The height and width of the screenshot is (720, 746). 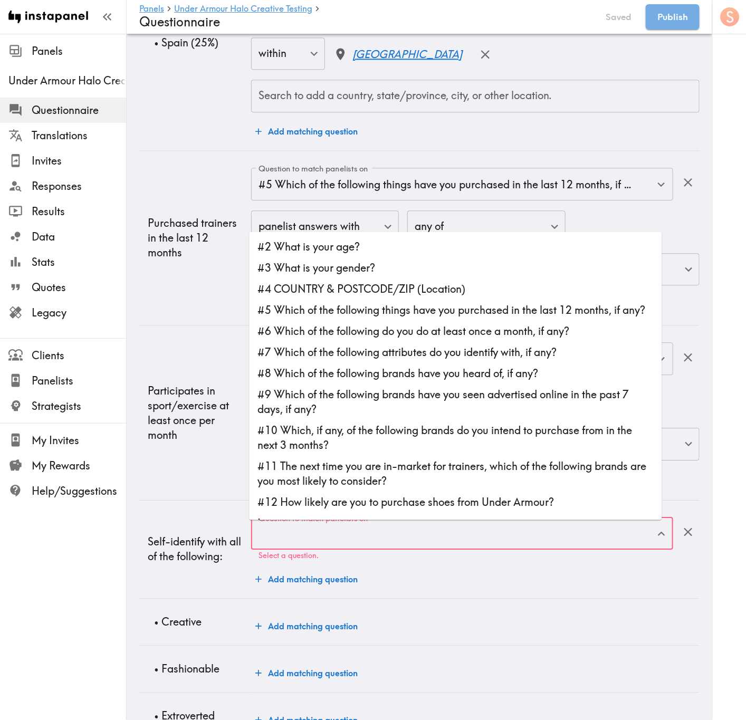 What do you see at coordinates (79, 110) in the screenshot?
I see `span: Questionnaire` at bounding box center [79, 110].